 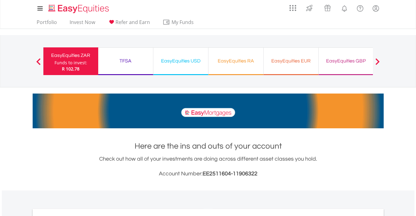 What do you see at coordinates (208, 174) in the screenshot?
I see `h3: Account Number:` at bounding box center [208, 174].